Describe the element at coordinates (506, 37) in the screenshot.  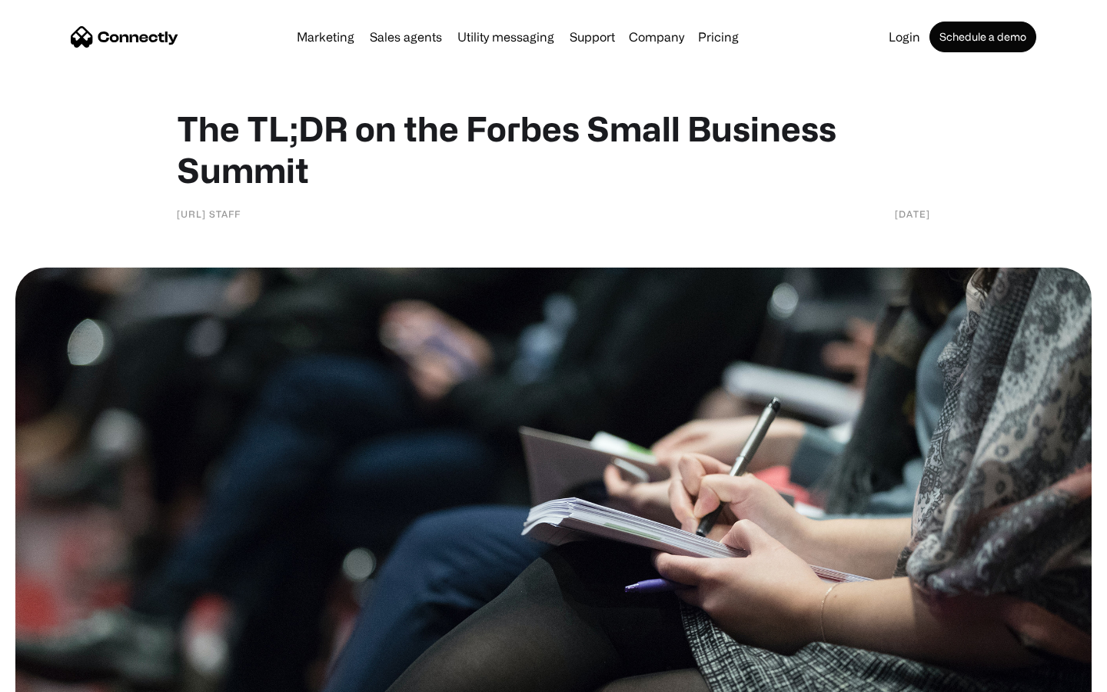
I see `a: Utility messaging` at that location.